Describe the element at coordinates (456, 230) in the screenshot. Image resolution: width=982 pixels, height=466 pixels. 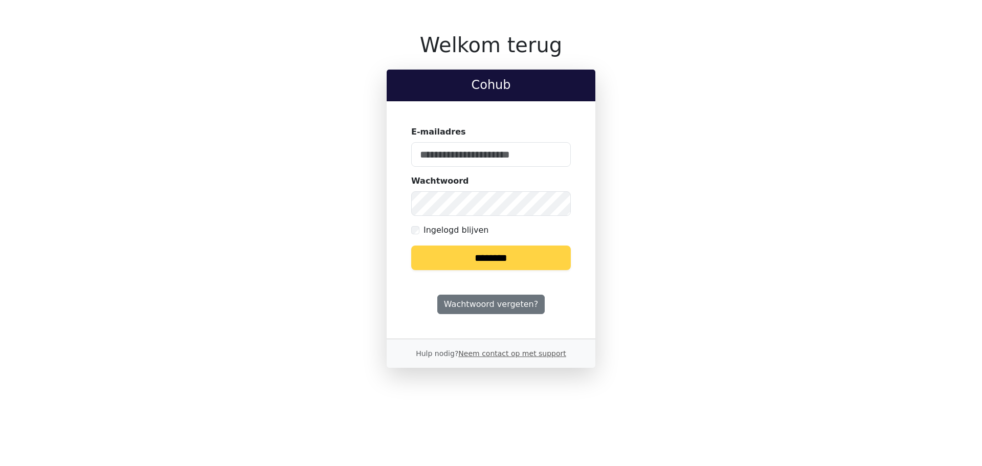
I see `label: Ingelogd blijven` at that location.